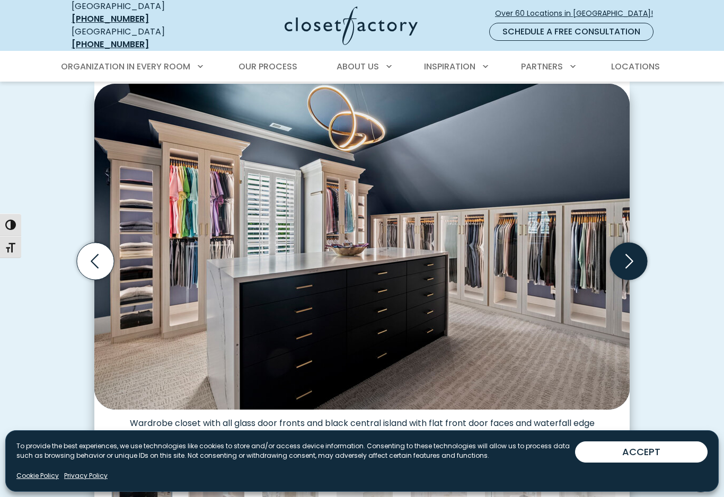  Describe the element at coordinates (358, 66) in the screenshot. I see `span: About Us` at that location.